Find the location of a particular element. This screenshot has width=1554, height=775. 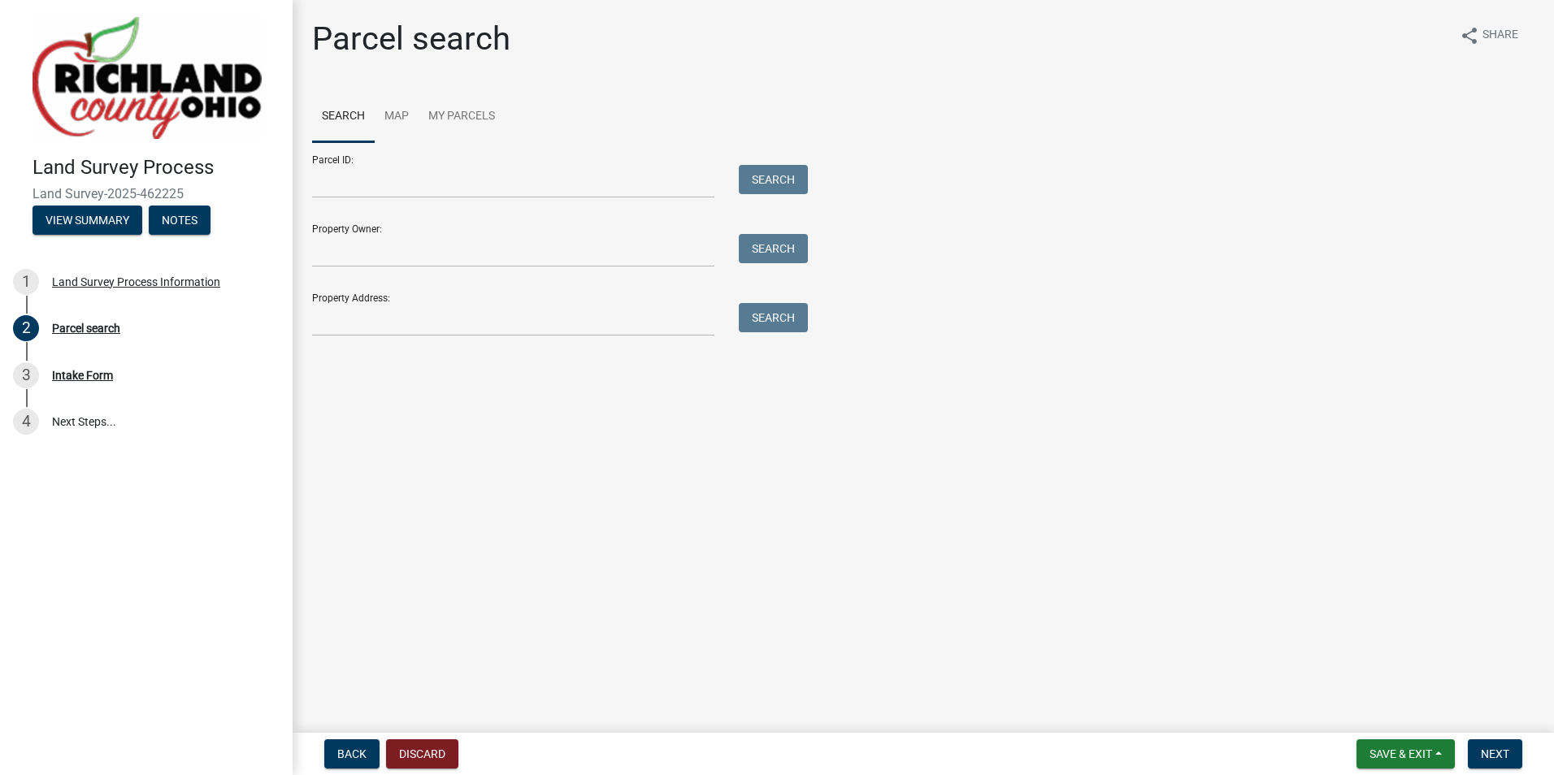

button: View Summary is located at coordinates (87, 220).